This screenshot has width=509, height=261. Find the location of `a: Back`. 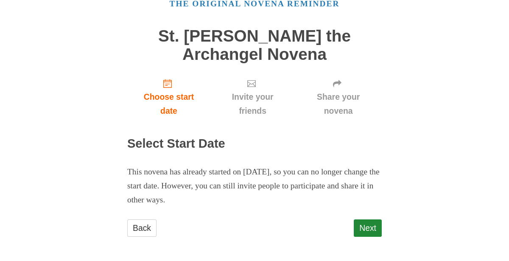

a: Back is located at coordinates (142, 228).